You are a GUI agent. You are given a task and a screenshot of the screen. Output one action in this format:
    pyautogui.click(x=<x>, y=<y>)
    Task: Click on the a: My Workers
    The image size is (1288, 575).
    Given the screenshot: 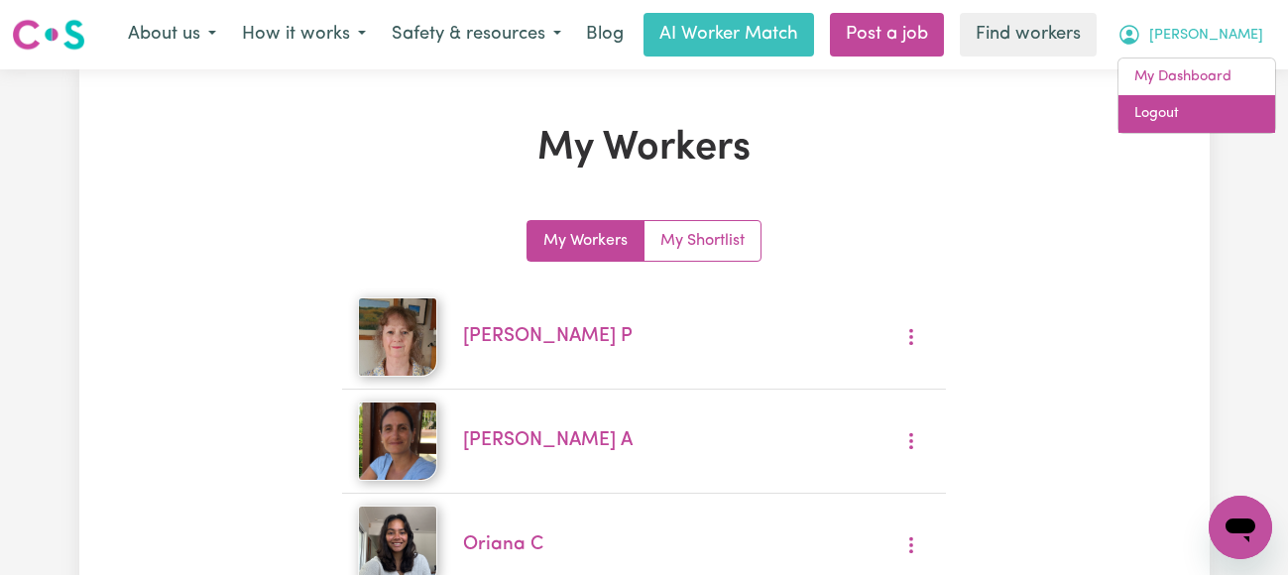 What is the action you would take?
    pyautogui.click(x=586, y=241)
    